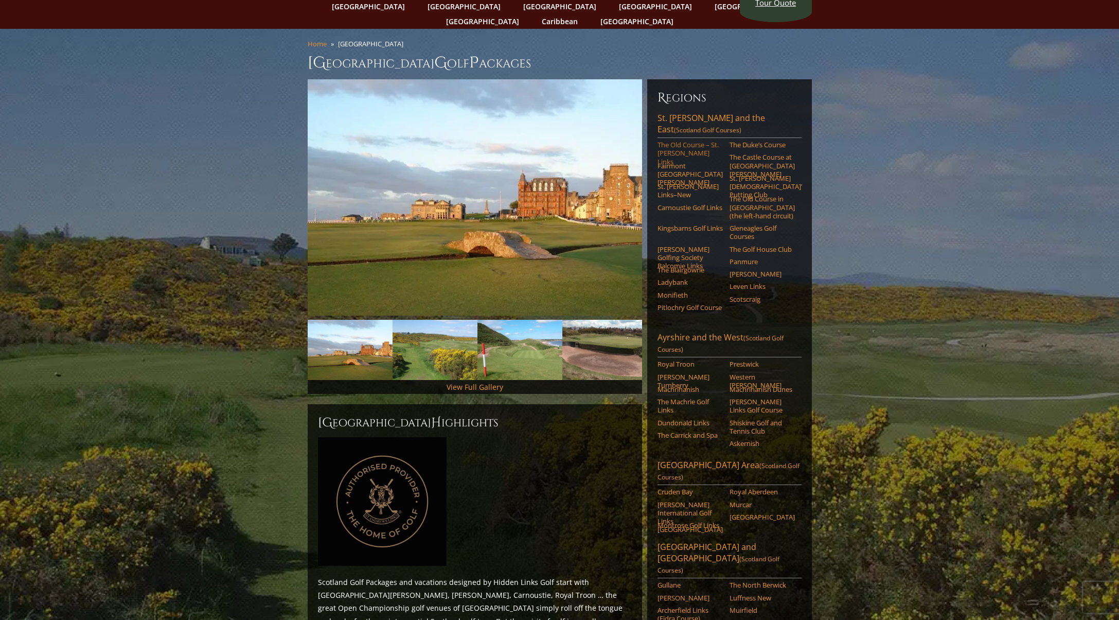 Image resolution: width=1119 pixels, height=620 pixels. I want to click on a: Home, so click(317, 44).